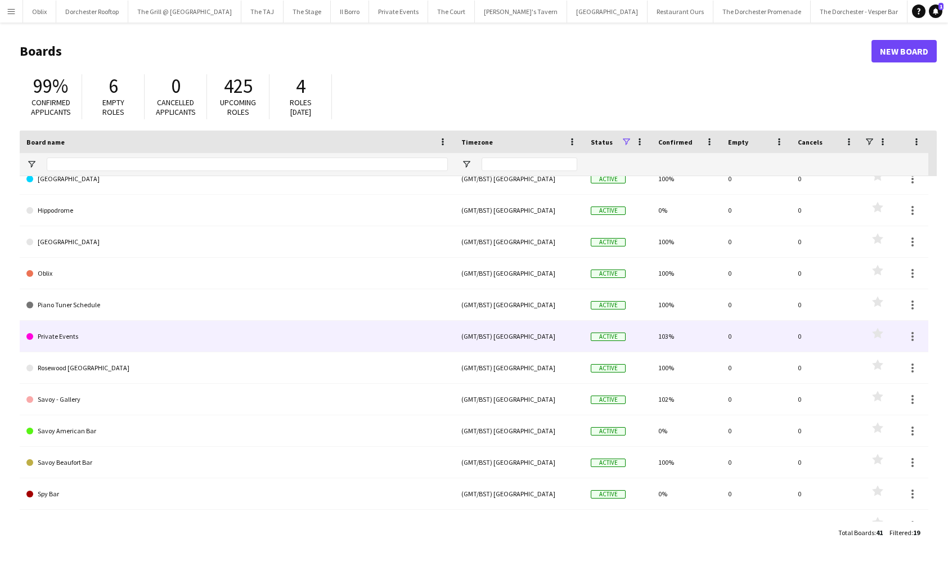 The height and width of the screenshot is (561, 948). Describe the element at coordinates (237, 337) in the screenshot. I see `a: Private Events` at that location.